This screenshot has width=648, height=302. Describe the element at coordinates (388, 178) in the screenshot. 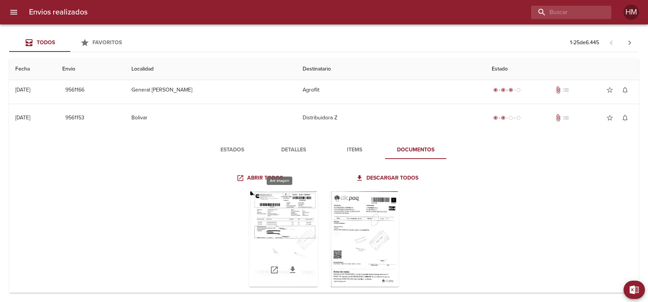

I see `a: Descargar todos` at that location.